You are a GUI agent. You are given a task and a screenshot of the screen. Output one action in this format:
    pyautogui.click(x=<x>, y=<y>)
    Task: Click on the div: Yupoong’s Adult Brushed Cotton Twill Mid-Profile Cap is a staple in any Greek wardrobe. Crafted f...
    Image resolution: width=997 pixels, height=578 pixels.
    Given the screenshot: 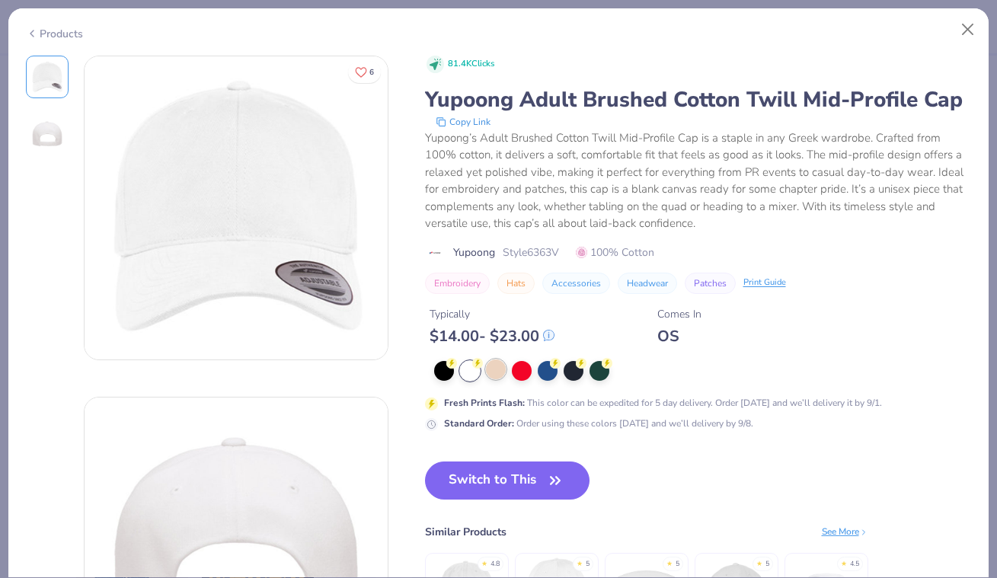 What is the action you would take?
    pyautogui.click(x=698, y=181)
    